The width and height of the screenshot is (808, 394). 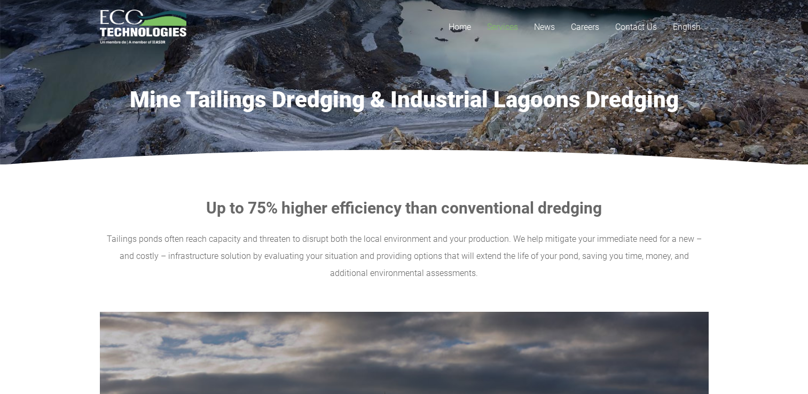 I want to click on span: Home, so click(x=460, y=27).